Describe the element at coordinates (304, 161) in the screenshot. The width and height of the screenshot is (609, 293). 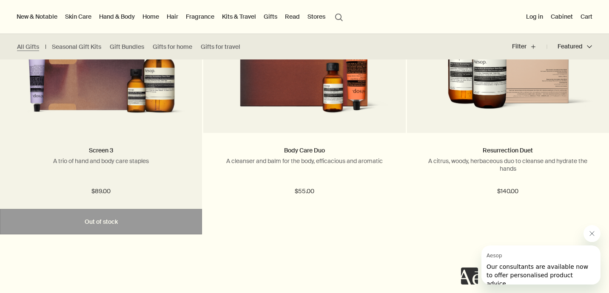
I see `p: A cleanser and balm for the body, efficacious and aromatic` at that location.